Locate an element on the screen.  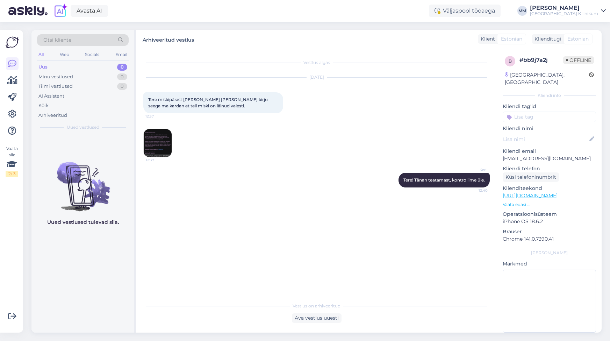
img: Askly Logo is located at coordinates (12, 42).